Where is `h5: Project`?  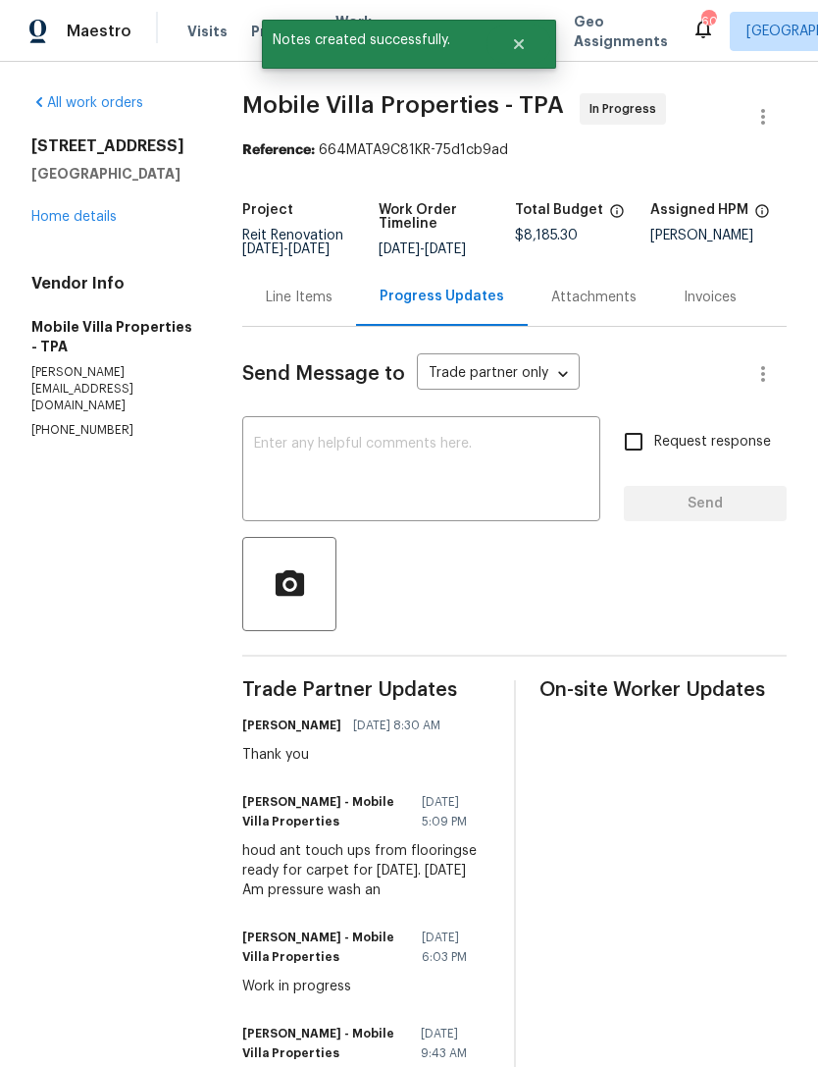 h5: Project is located at coordinates (268, 210).